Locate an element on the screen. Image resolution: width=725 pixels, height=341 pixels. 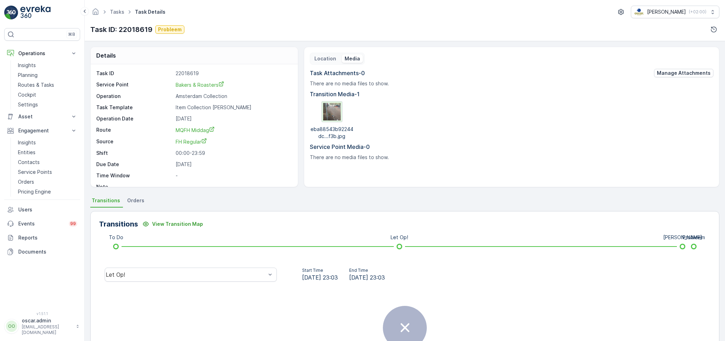
p: ( +02:00 ) is located at coordinates (697, 12).